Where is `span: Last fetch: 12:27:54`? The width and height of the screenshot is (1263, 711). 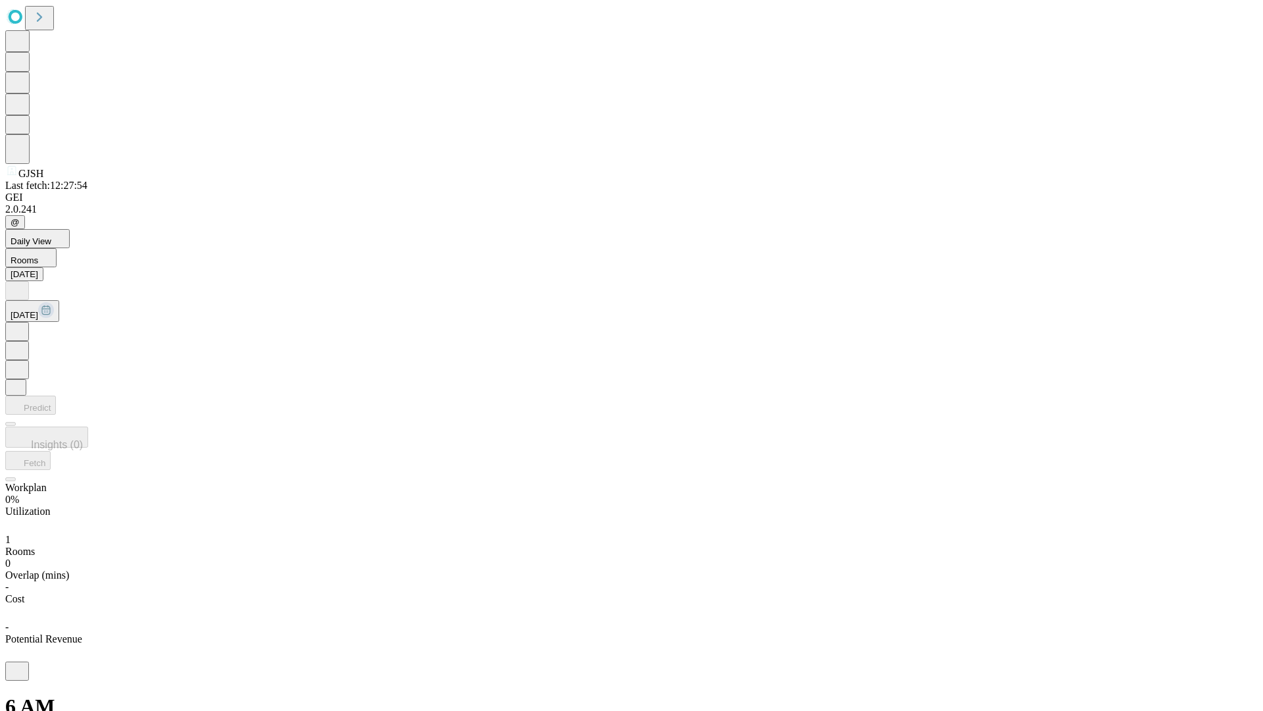 span: Last fetch: 12:27:54 is located at coordinates (46, 185).